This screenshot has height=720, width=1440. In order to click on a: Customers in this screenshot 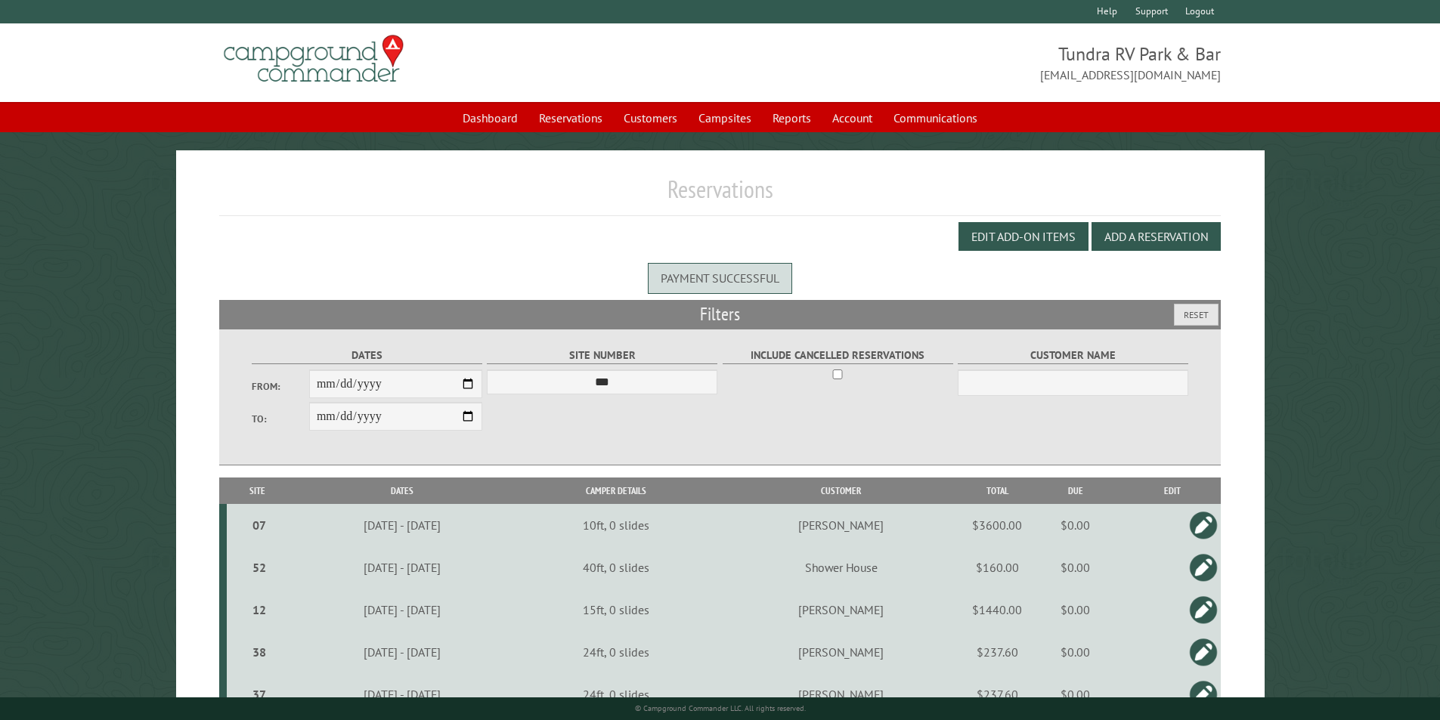, I will do `click(650, 118)`.